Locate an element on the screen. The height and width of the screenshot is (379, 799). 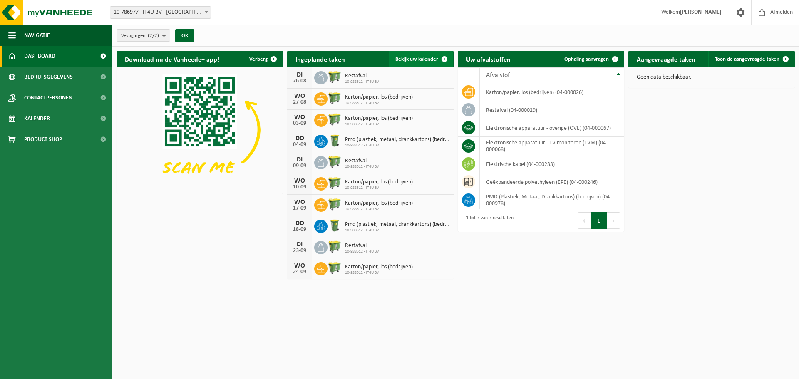
button: Verberg is located at coordinates (262, 59).